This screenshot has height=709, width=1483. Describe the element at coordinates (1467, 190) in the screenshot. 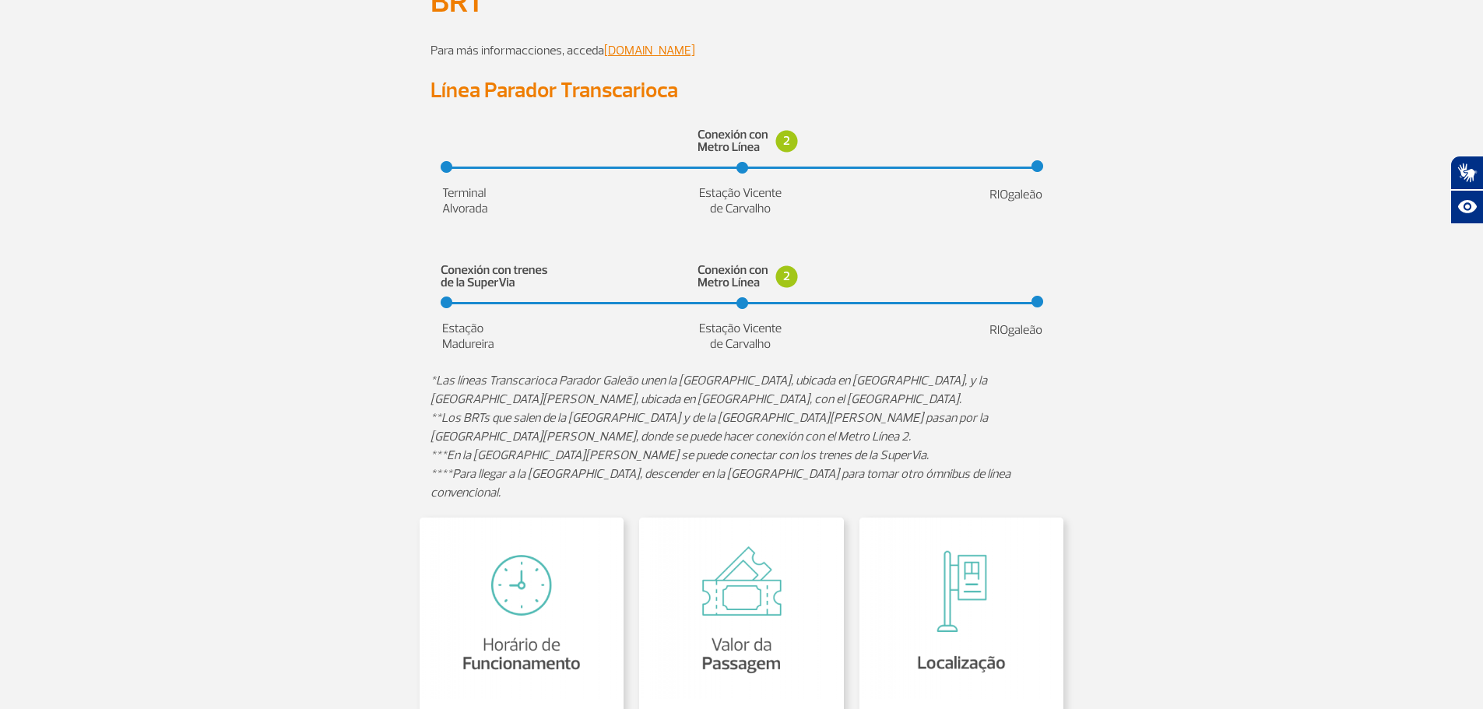

I see `div: Complemento de accesibilidad Hand Talk.` at that location.